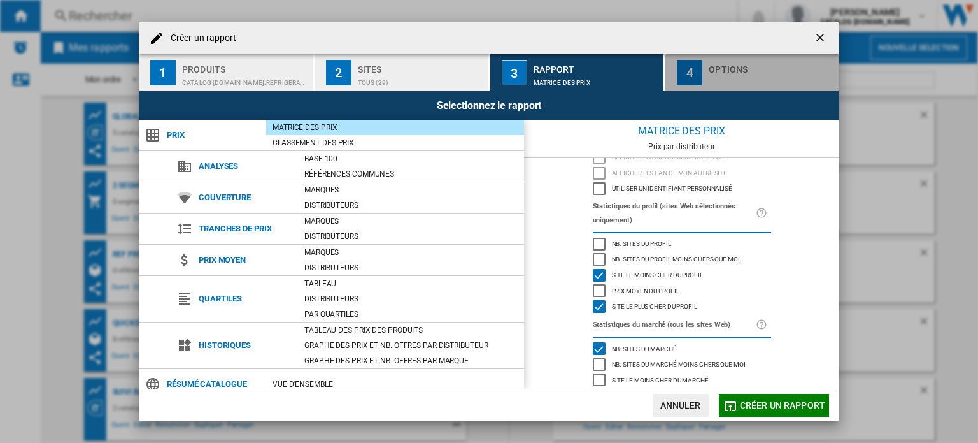 Image resolution: width=978 pixels, height=443 pixels. What do you see at coordinates (641, 243) in the screenshot?
I see `span: Nb. sites du profil` at bounding box center [641, 243].